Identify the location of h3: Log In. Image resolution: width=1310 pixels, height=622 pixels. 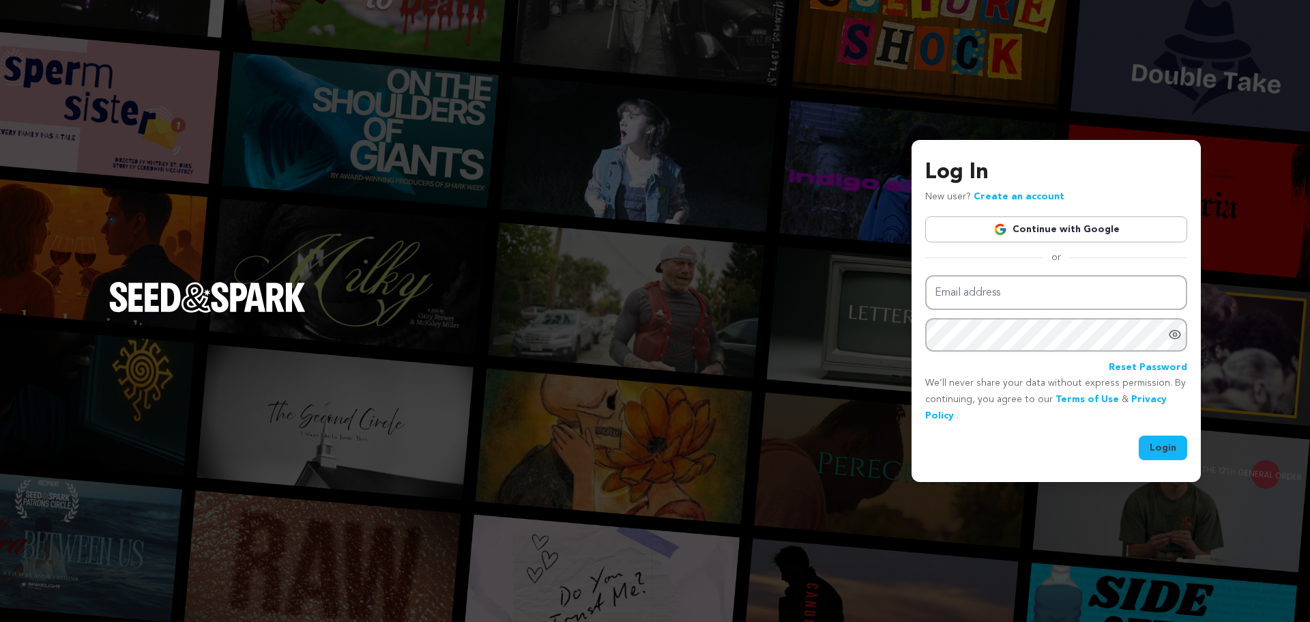
(1056, 173).